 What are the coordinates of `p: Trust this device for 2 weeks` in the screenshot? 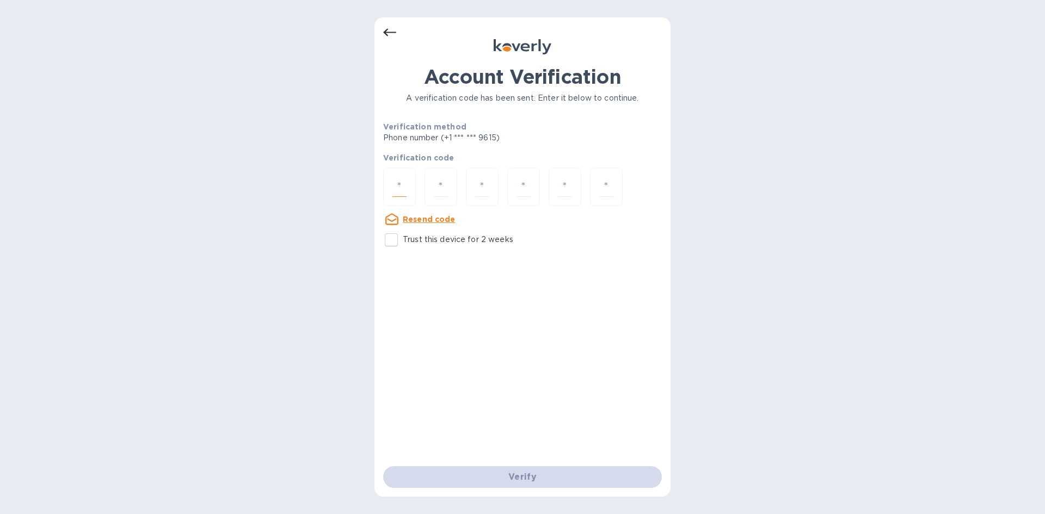 It's located at (458, 239).